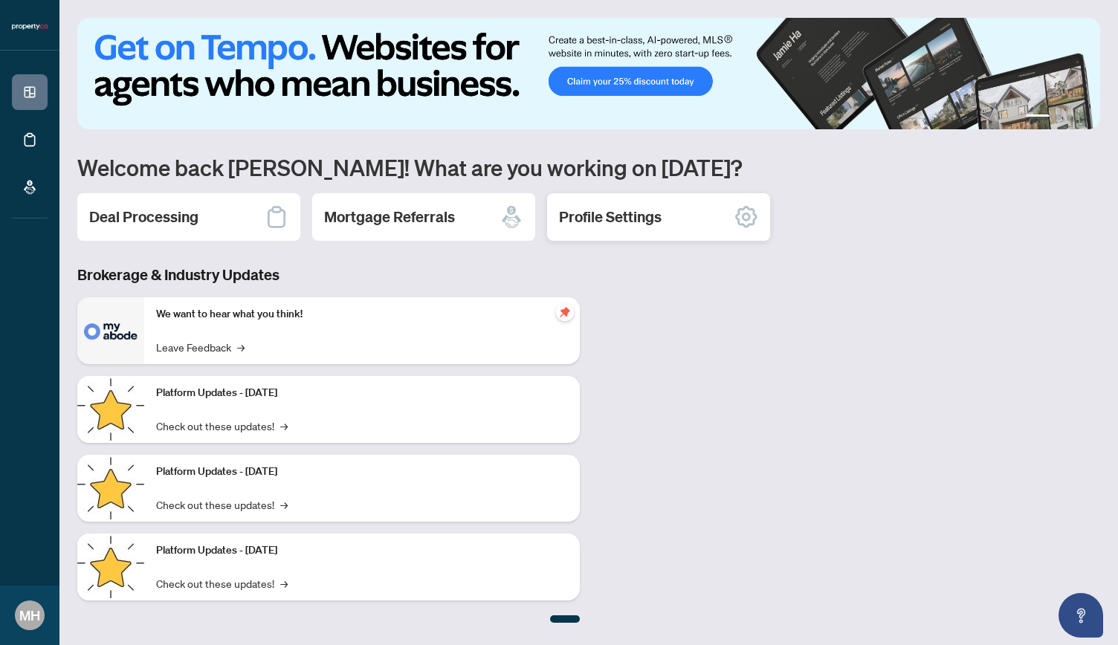 The height and width of the screenshot is (645, 1118). Describe the element at coordinates (30, 615) in the screenshot. I see `span: MH` at that location.